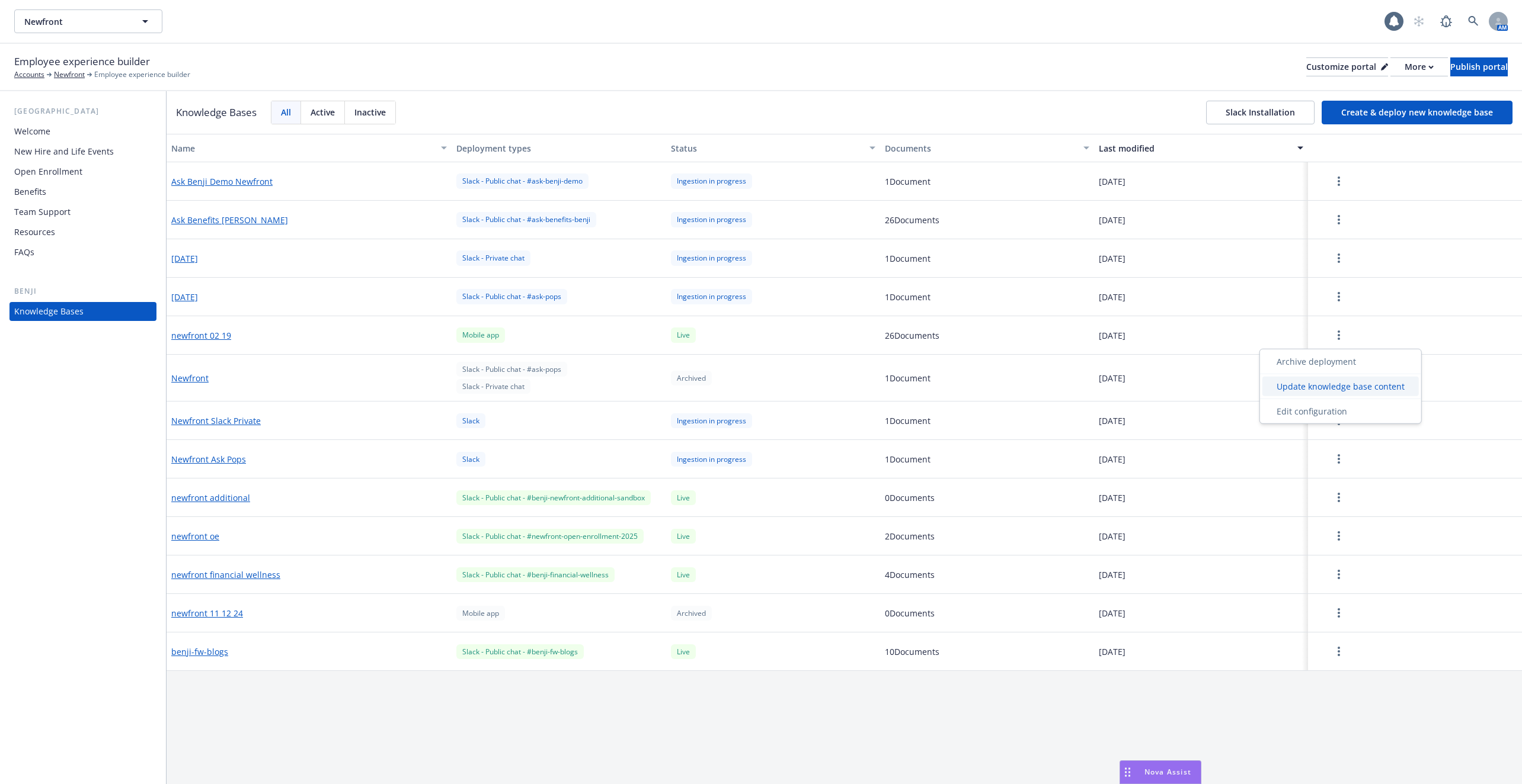 The image size is (1522, 784). I want to click on button: Last modified, so click(1201, 148).